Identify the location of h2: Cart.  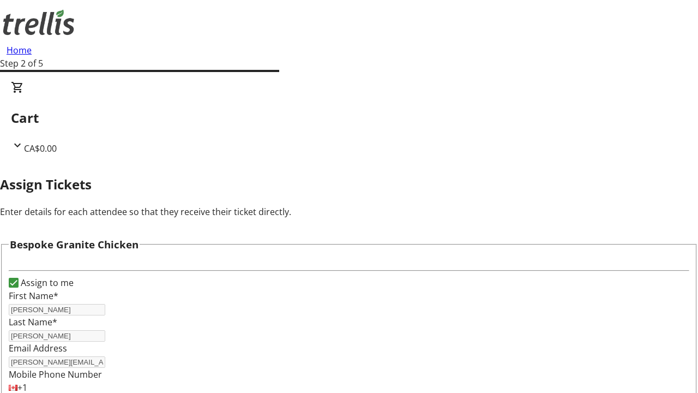
(349, 118).